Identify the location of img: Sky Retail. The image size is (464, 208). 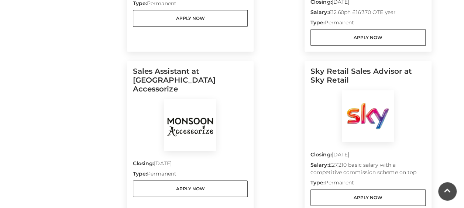
(368, 116).